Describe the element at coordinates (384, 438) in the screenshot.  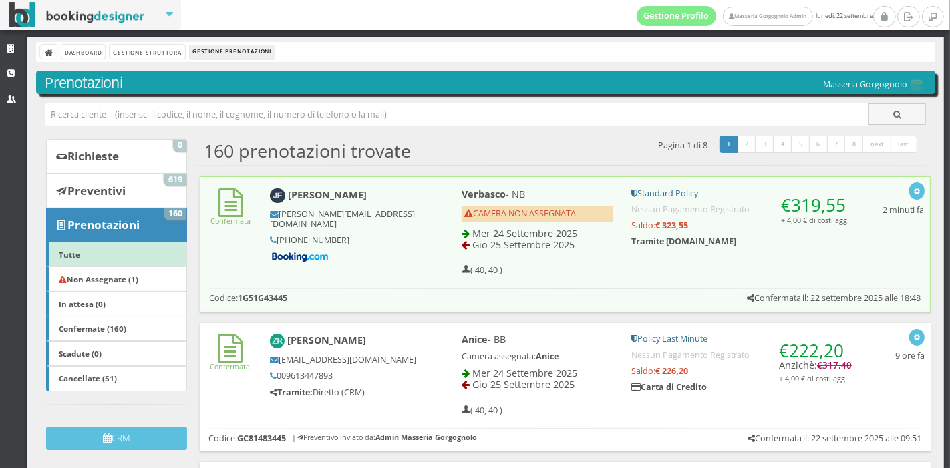
I see `h6: | Preventivo inviato da:` at that location.